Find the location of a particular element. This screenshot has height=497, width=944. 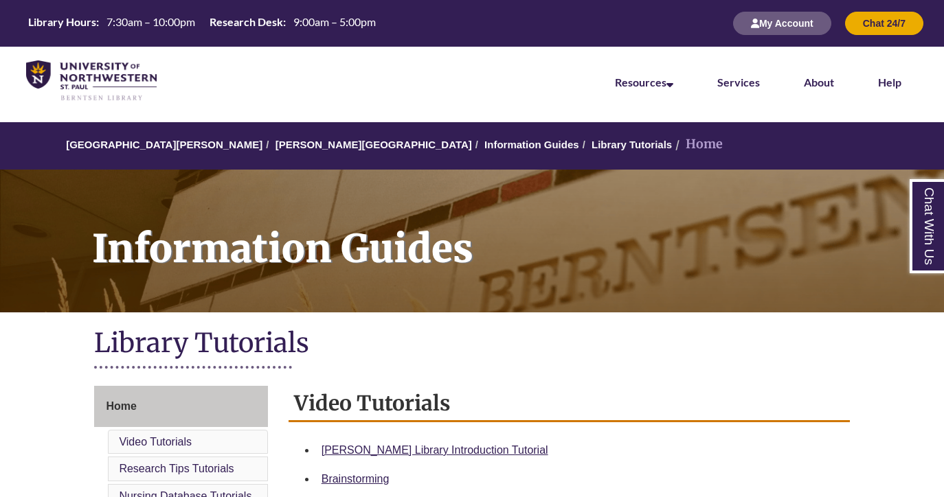

h1: Library Tutorials is located at coordinates (471, 344).